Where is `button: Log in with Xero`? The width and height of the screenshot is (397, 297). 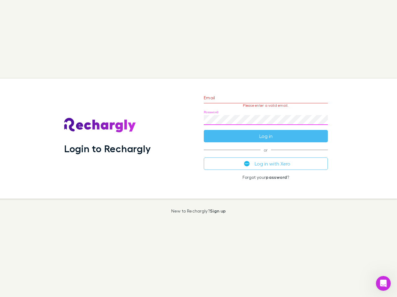 button: Log in with Xero is located at coordinates (266, 164).